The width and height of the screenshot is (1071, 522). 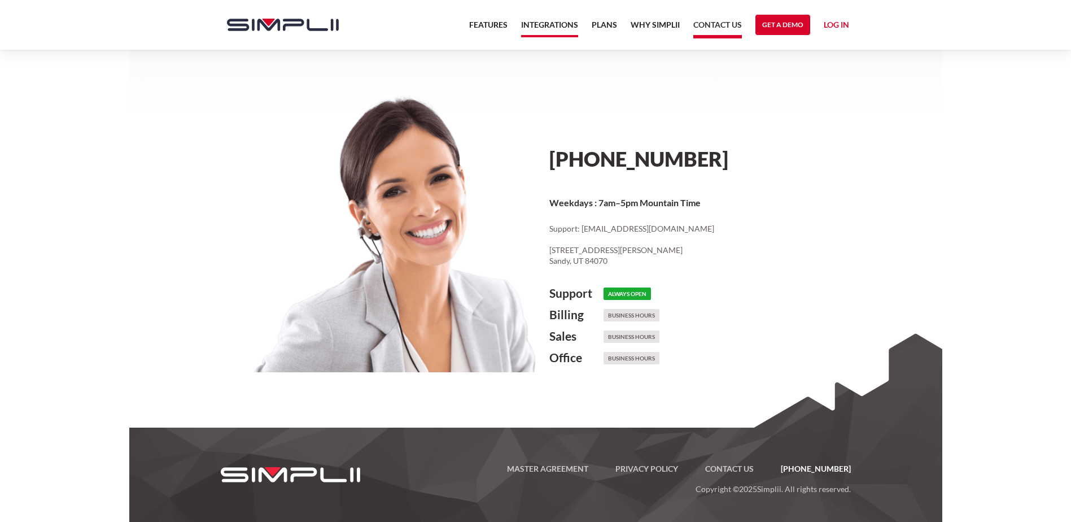 I want to click on strong: Weekdays : 7am–5pm Mountain Time, so click(x=625, y=202).